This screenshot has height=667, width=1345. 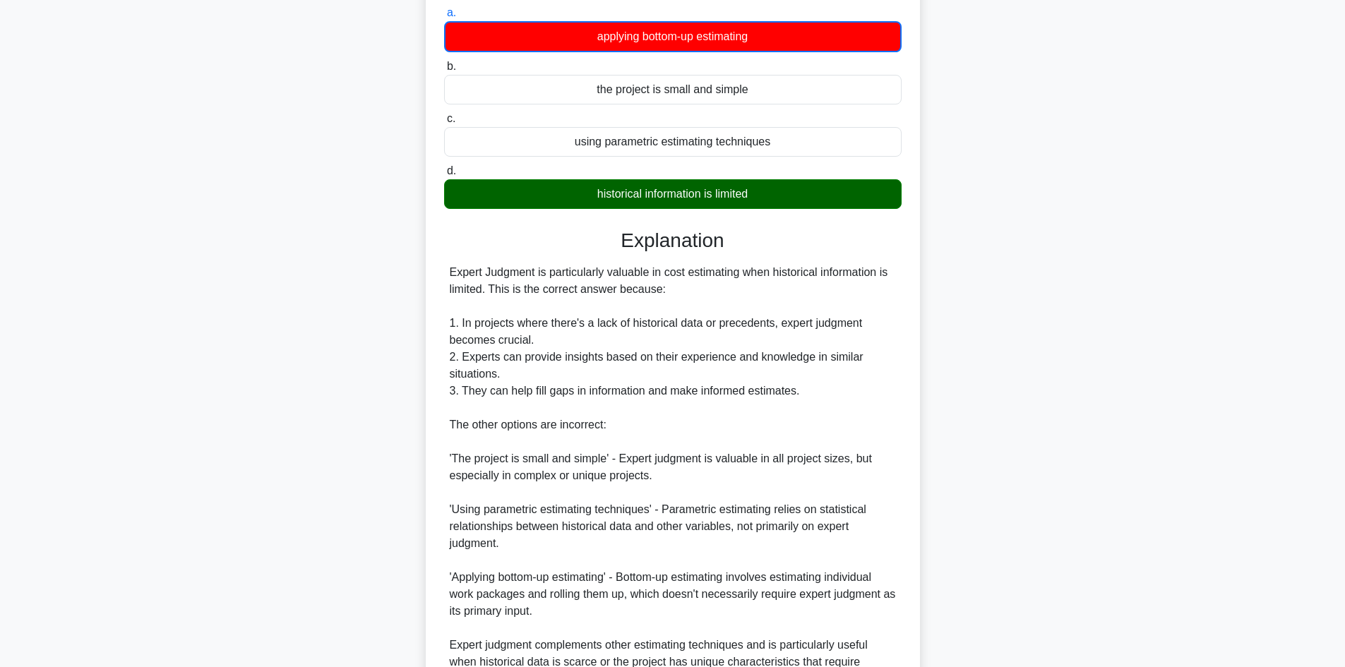 What do you see at coordinates (673, 90) in the screenshot?
I see `div: the project is small and simple` at bounding box center [673, 90].